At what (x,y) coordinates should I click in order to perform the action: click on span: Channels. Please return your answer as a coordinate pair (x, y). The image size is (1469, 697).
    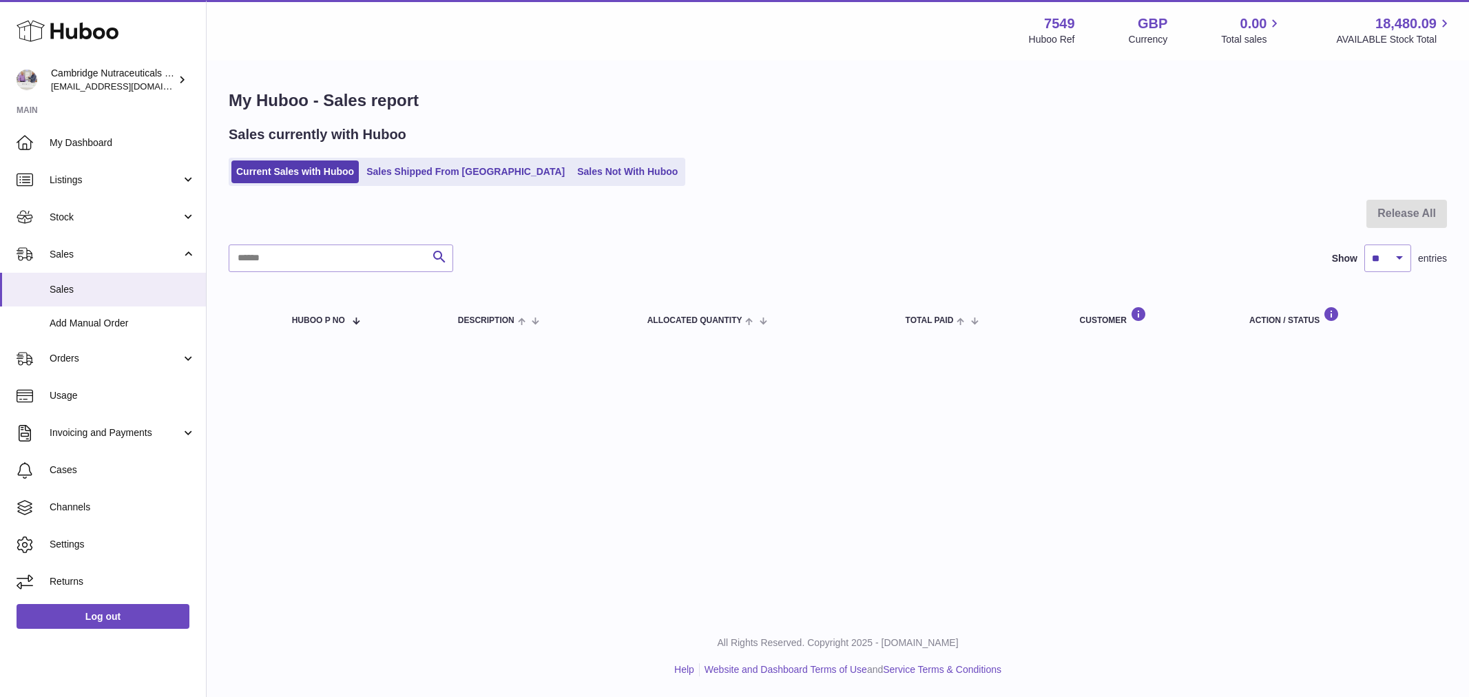
    Looking at the image, I should click on (123, 507).